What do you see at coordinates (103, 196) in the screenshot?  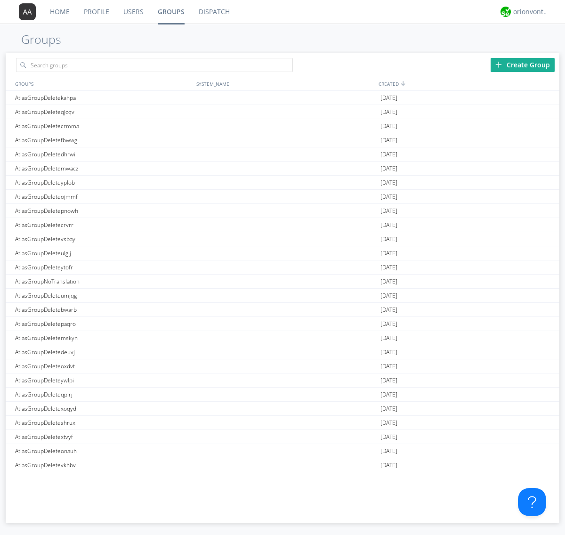 I see `div: AtlasGroupDeleteojmmf` at bounding box center [103, 196].